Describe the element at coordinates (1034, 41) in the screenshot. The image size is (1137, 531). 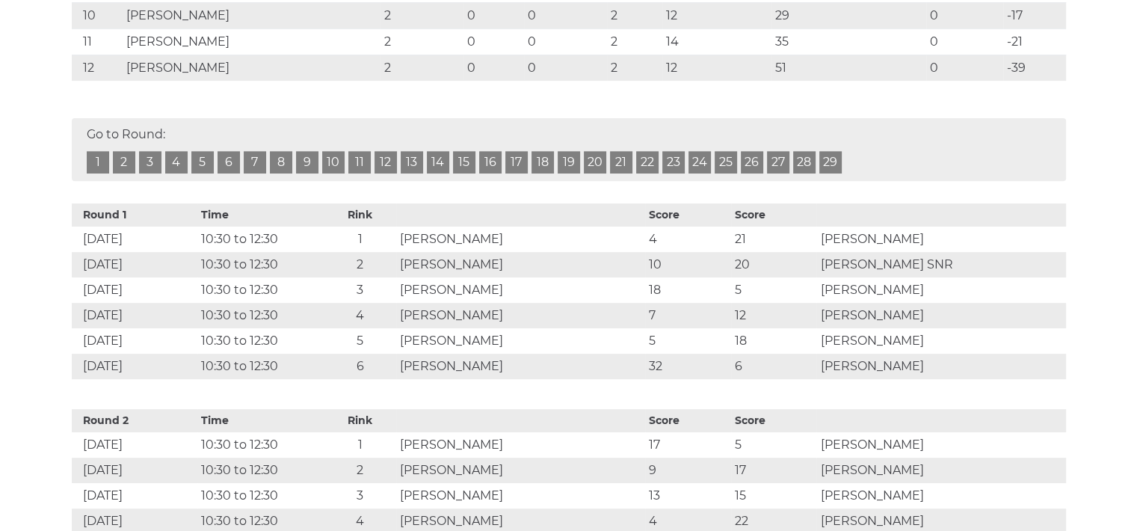
I see `td: -21` at that location.